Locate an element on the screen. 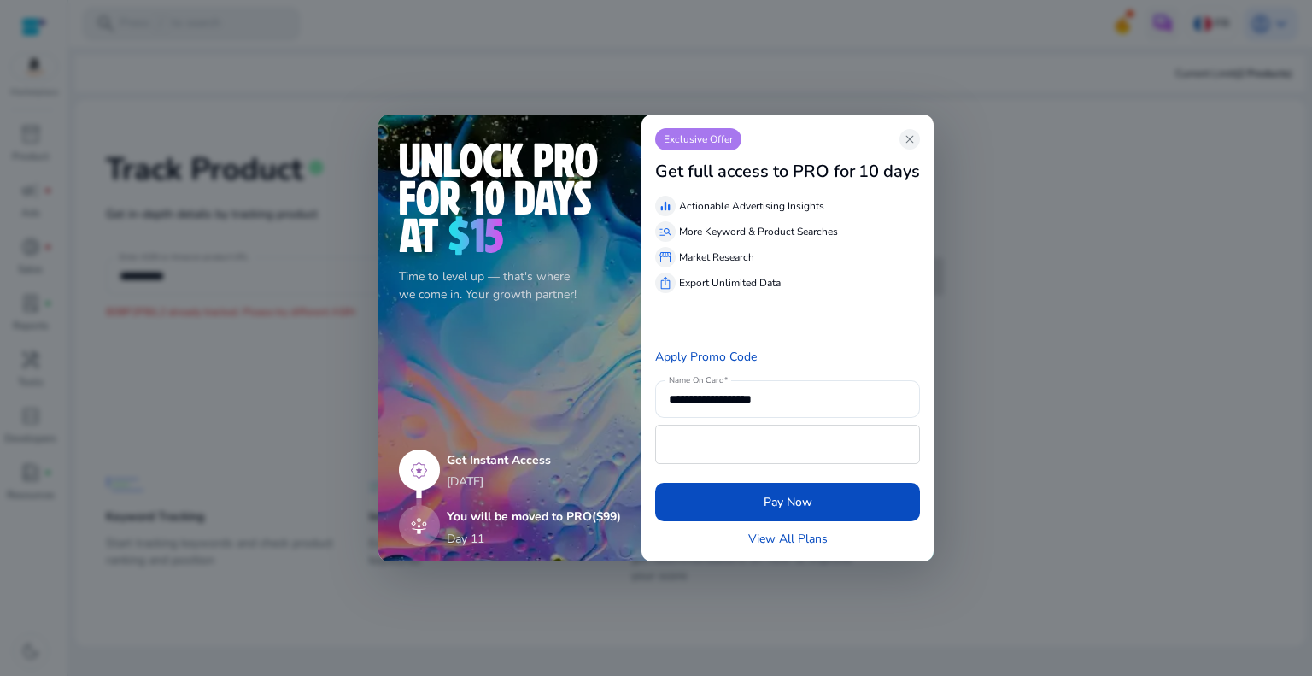  mat-label: Name On Card is located at coordinates (696, 380).